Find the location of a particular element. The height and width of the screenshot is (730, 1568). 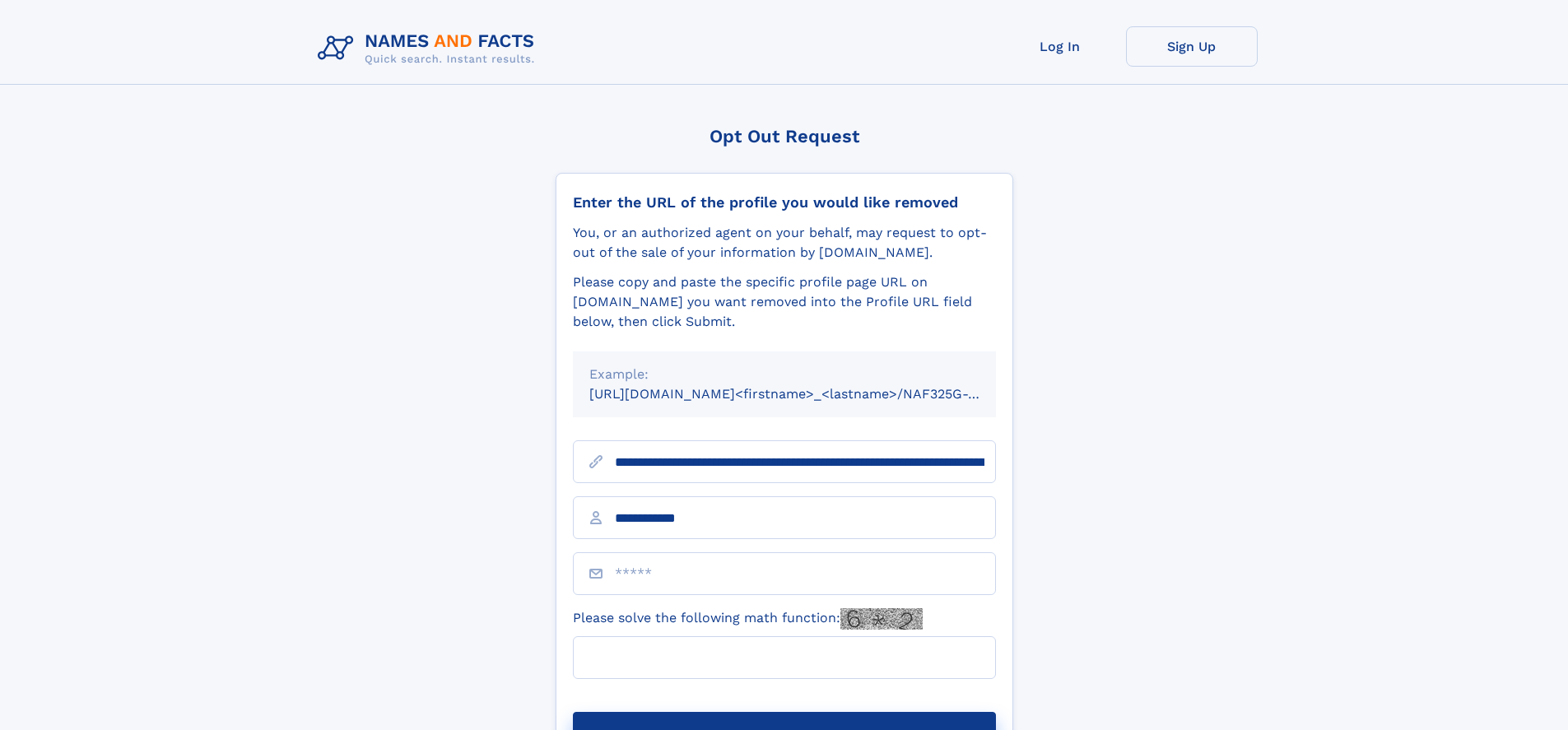

a: Sign Up is located at coordinates (1192, 46).